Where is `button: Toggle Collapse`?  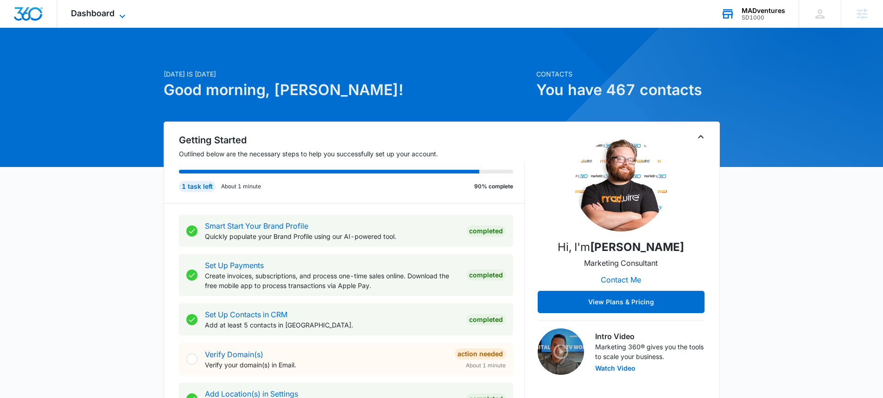 button: Toggle Collapse is located at coordinates (701, 137).